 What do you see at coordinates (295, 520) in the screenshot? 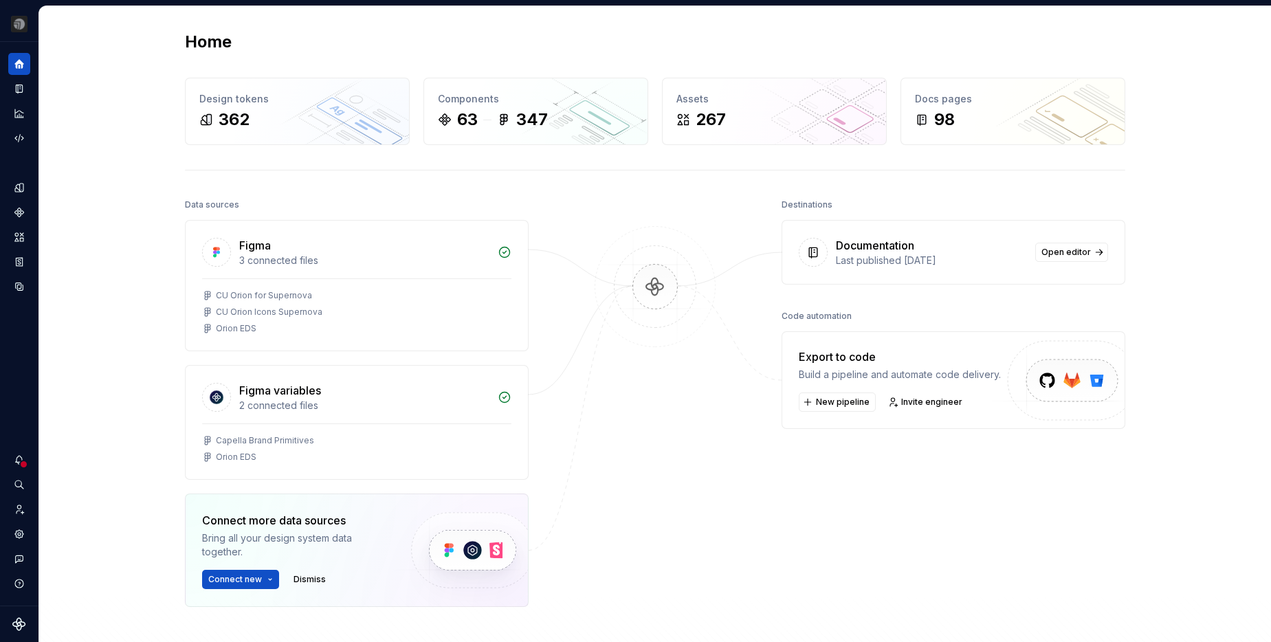
I see `div: Connect more data sources` at bounding box center [295, 520].